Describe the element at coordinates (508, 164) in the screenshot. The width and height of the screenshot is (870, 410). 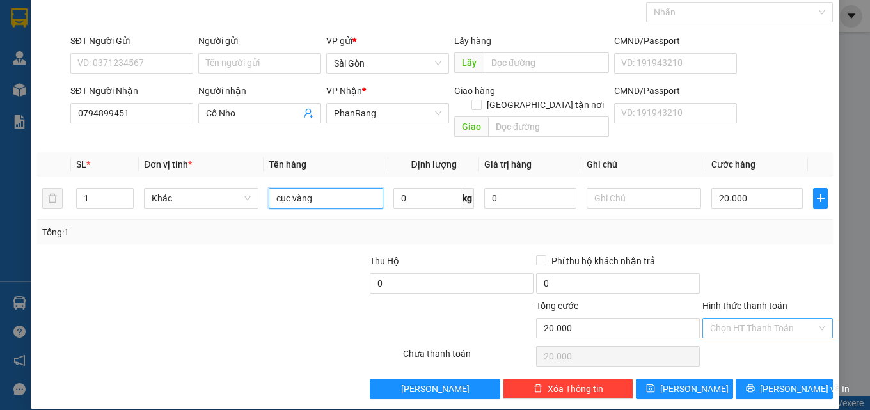
I see `span: Giá trị hàng` at that location.